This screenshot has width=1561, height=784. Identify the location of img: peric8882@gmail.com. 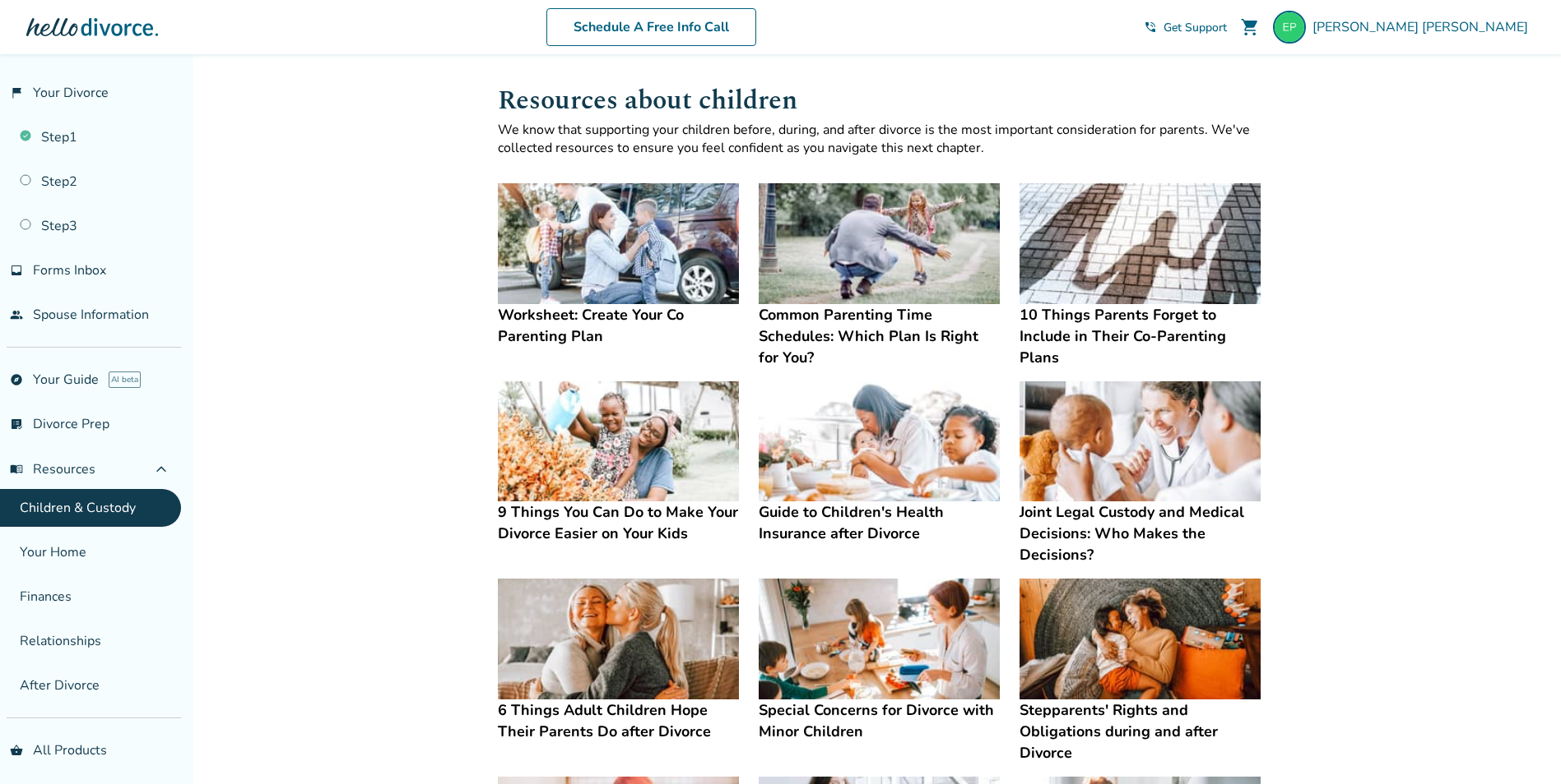
(1289, 27).